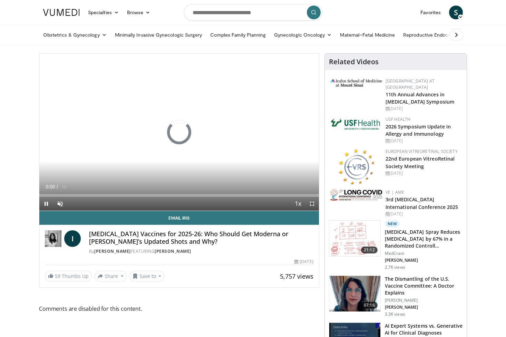  What do you see at coordinates (356, 83) in the screenshot?
I see `img: 3aa743c9-7c3f-4fab-9978-1464b9dbe89c.png.150x105_q85_autocrop_double_scale_upscale_version-0.2.jpg` at bounding box center [356, 83].